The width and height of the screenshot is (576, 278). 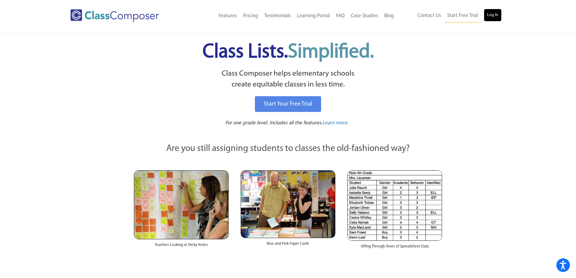 What do you see at coordinates (181, 246) in the screenshot?
I see `div: Teachers Looking at Sticky Notes` at bounding box center [181, 246].